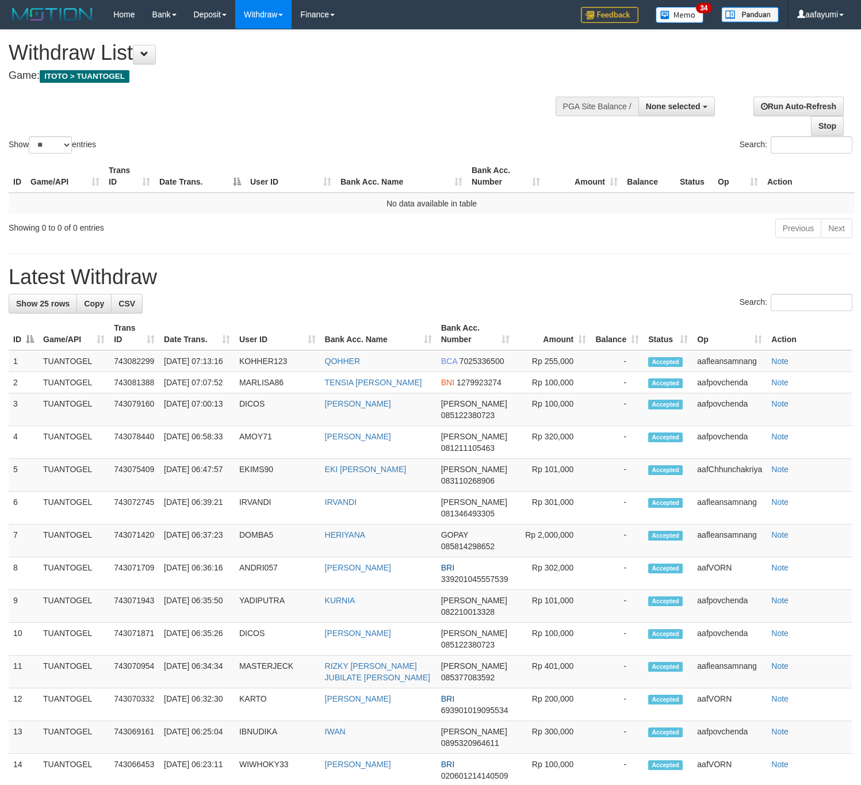  Describe the element at coordinates (94, 304) in the screenshot. I see `a: Copy` at that location.